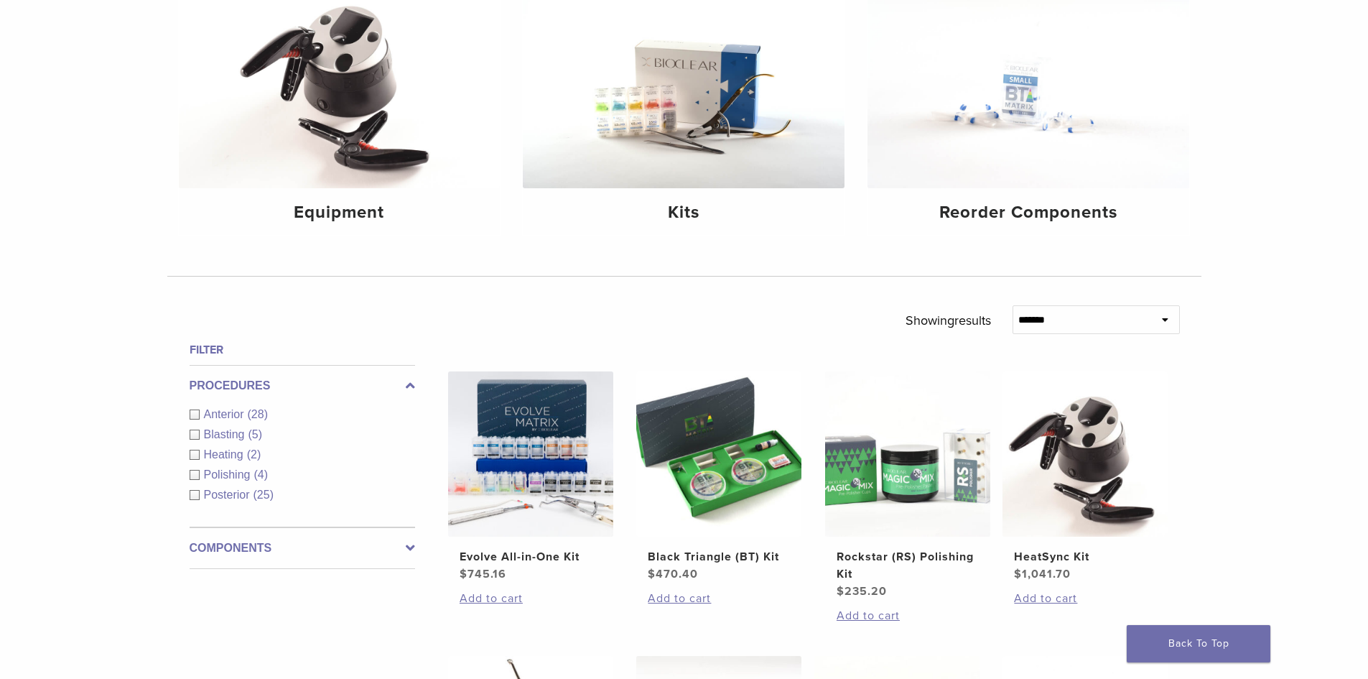 The height and width of the screenshot is (679, 1368). What do you see at coordinates (1029, 213) in the screenshot?
I see `h4: Reorder Components` at bounding box center [1029, 213].